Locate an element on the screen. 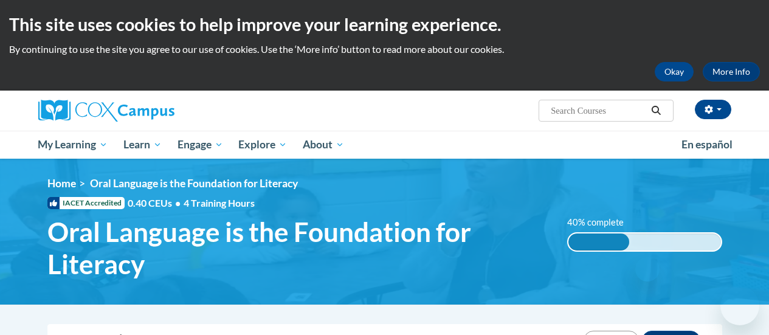 This screenshot has width=769, height=335. button: Account Settings is located at coordinates (713, 109).